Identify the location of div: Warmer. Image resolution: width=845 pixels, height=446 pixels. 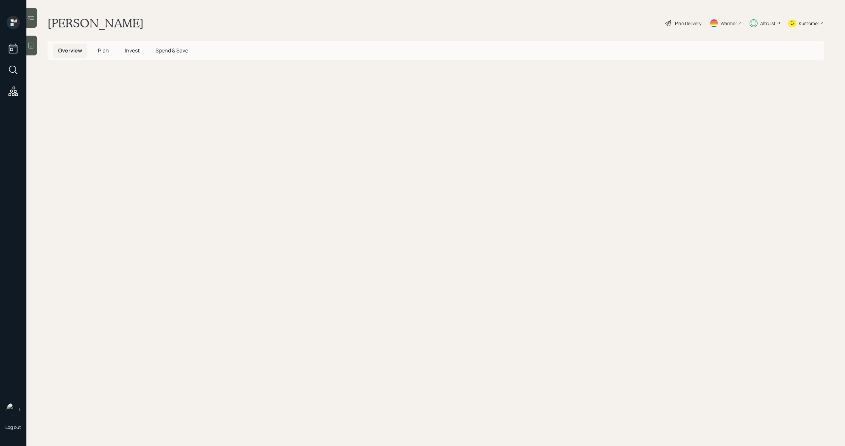
(729, 23).